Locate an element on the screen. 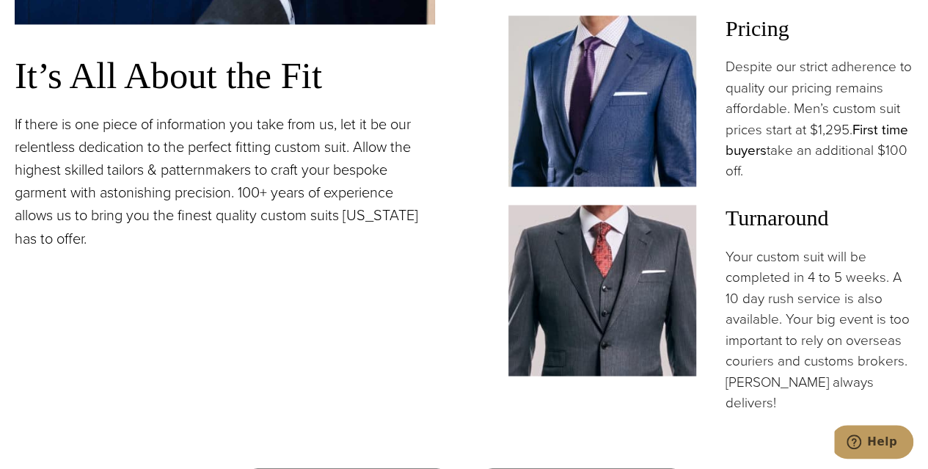  img: Client in blue solid custom made suit with white shirt and navy tie. Fabric by Scabal. is located at coordinates (603, 101).